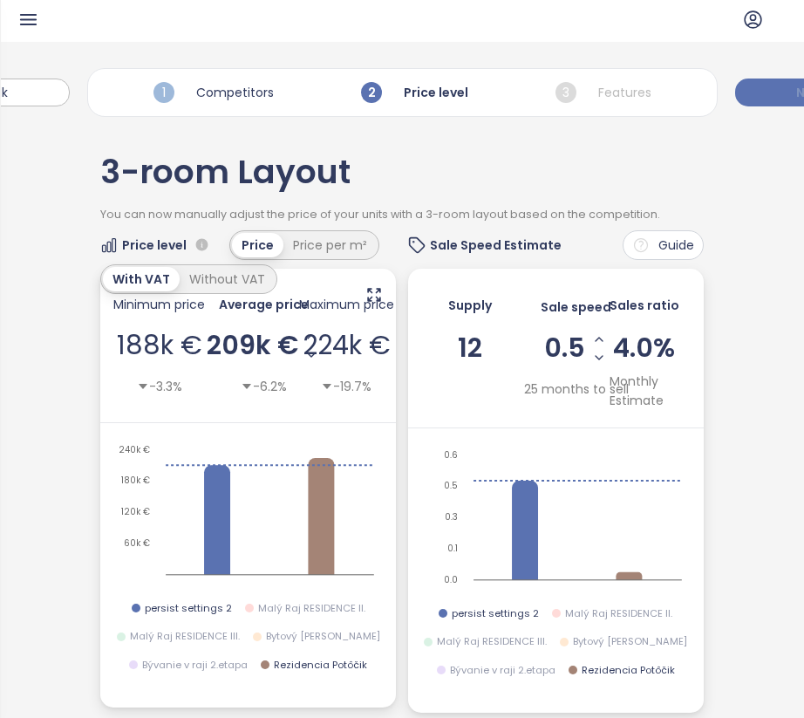 This screenshot has width=804, height=718. Describe the element at coordinates (645, 391) in the screenshot. I see `span: Monthly Estimate` at that location.